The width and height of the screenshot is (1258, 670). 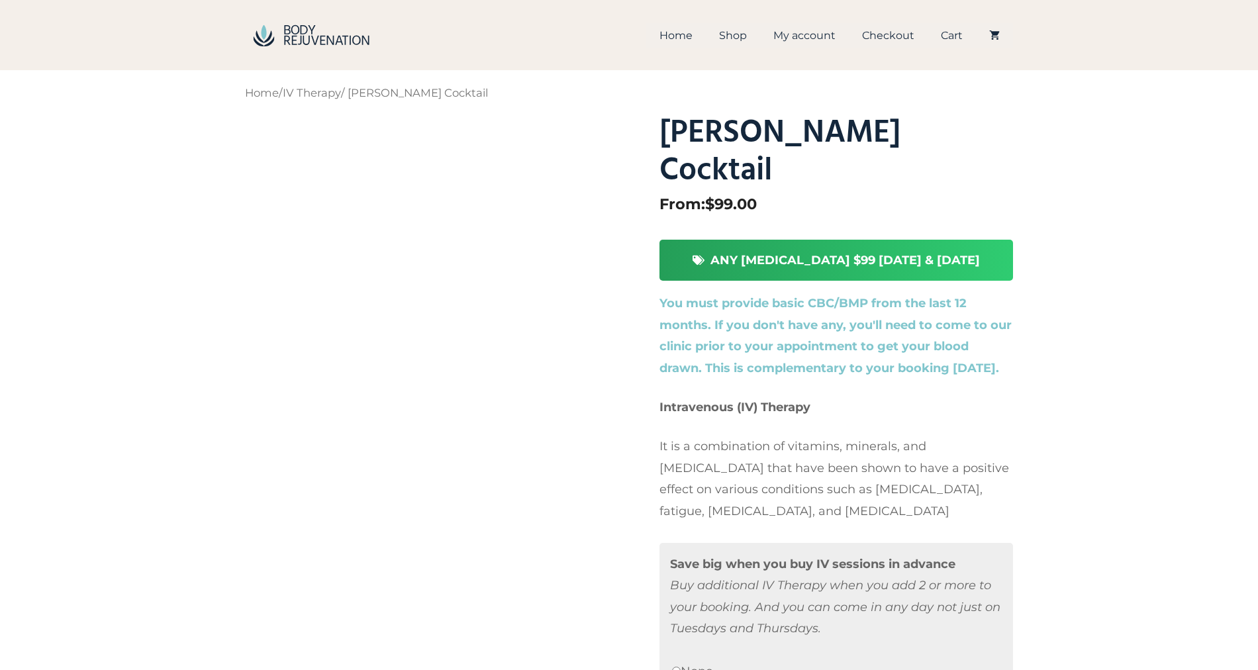 I want to click on a: IV Therapy, so click(x=312, y=93).